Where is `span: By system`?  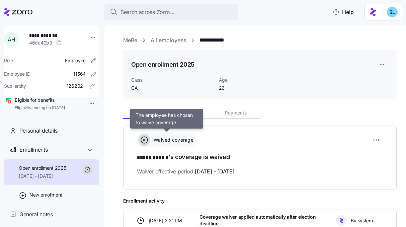 span: By system is located at coordinates (361, 220).